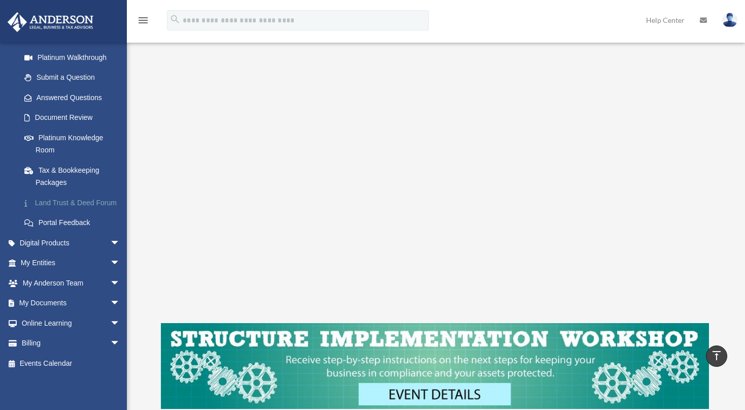 This screenshot has width=745, height=410. What do you see at coordinates (717, 355) in the screenshot?
I see `i: vertical_align_top` at bounding box center [717, 355].